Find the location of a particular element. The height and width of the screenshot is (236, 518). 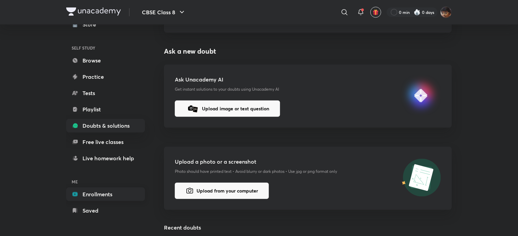

h5: Upload a photo or a screenshot is located at coordinates (308, 162).